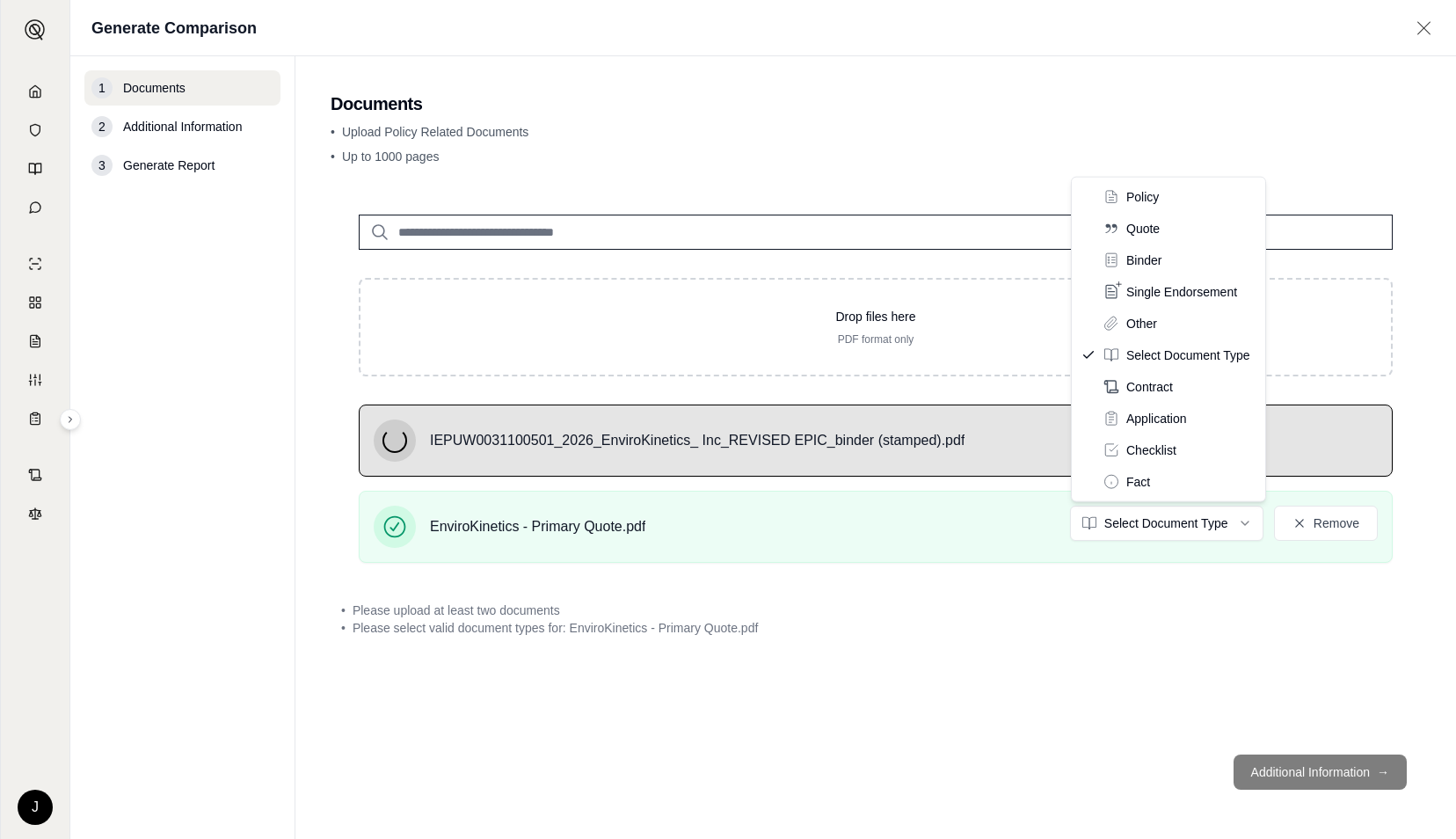  I want to click on span: Policy, so click(1142, 197).